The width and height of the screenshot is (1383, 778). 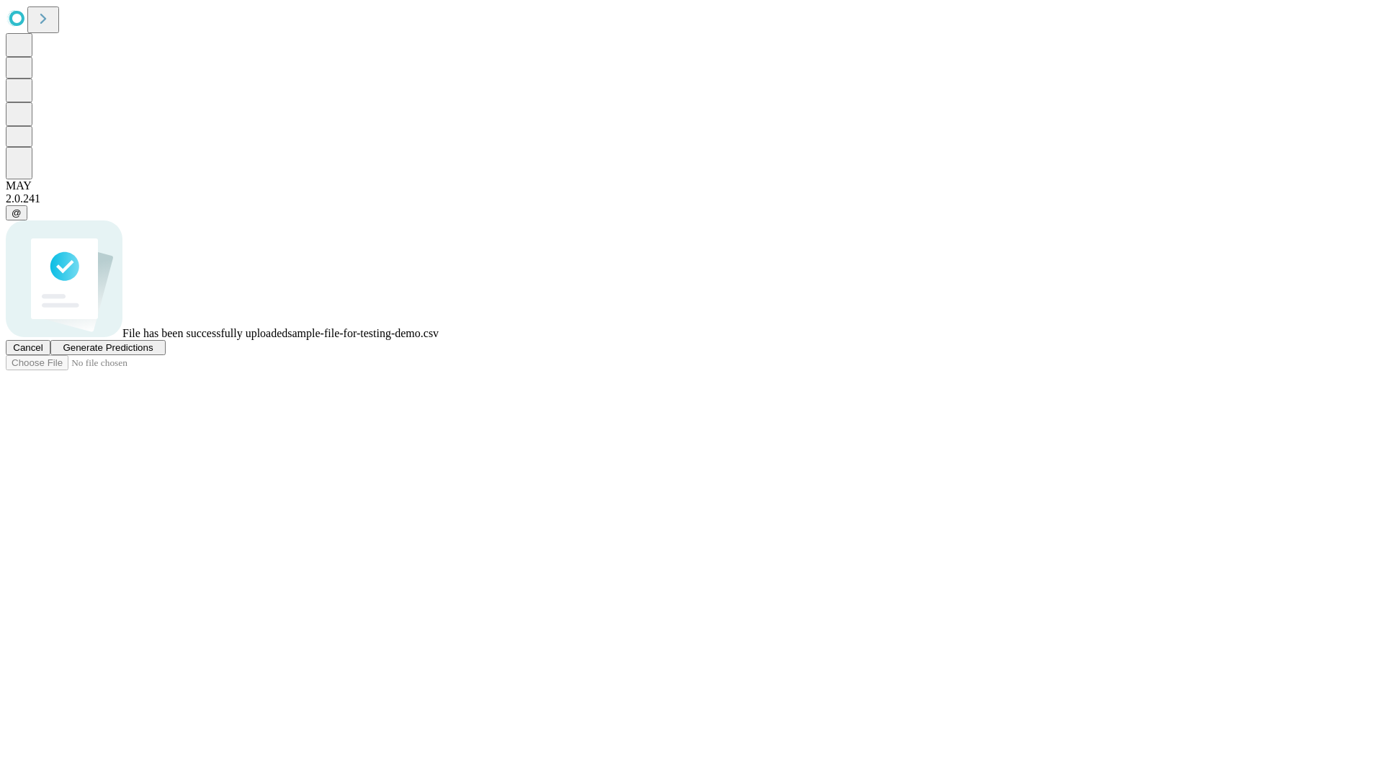 What do you see at coordinates (692, 199) in the screenshot?
I see `div: 2.0.241` at bounding box center [692, 199].